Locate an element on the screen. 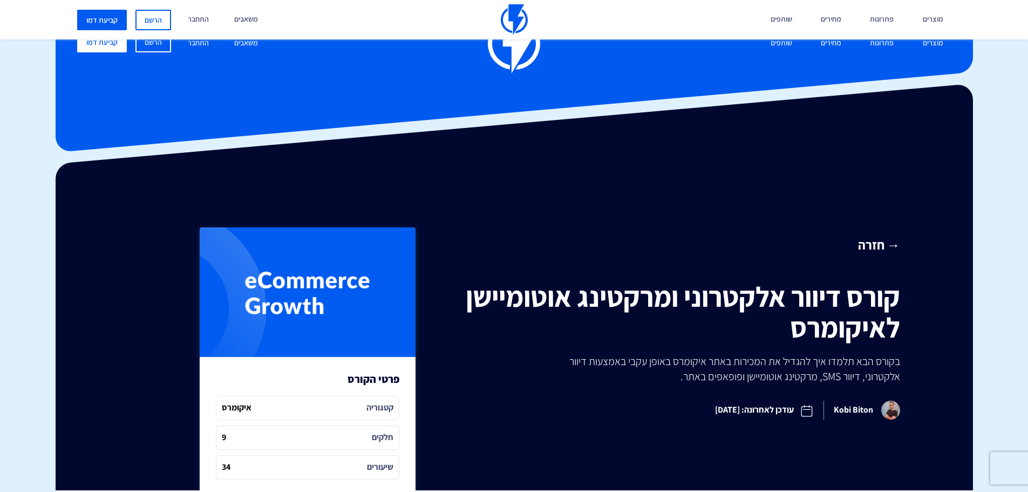  i: קטגוריה is located at coordinates (380, 407).